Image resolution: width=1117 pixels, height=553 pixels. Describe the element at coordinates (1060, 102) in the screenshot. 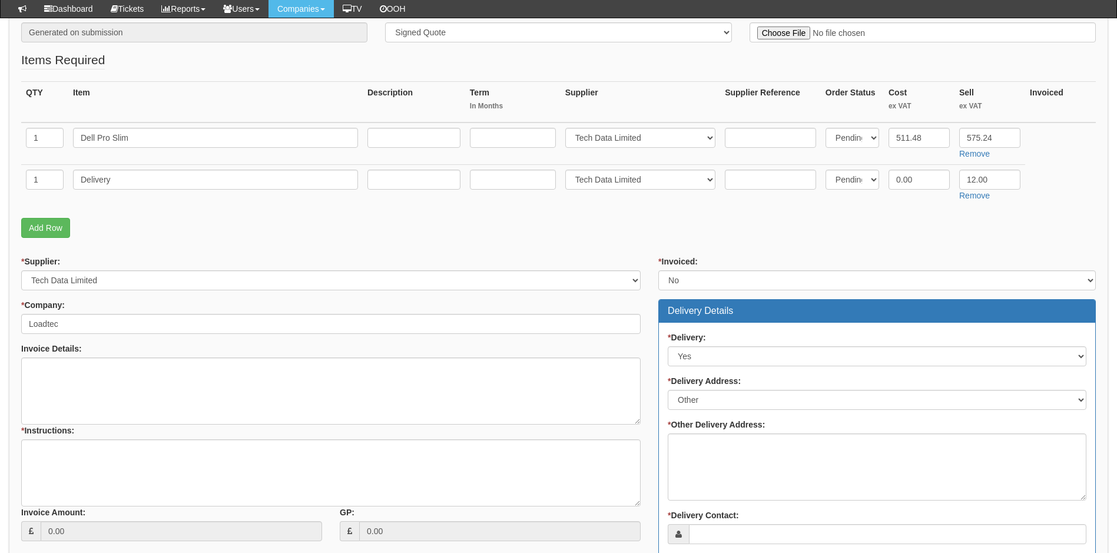

I see `th: Invoiced` at that location.